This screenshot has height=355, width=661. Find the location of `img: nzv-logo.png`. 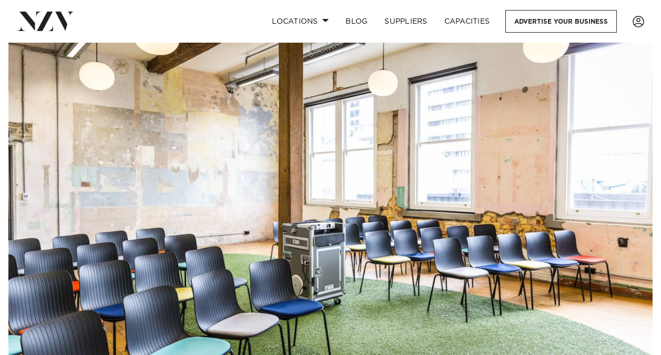

img: nzv-logo.png is located at coordinates (45, 21).